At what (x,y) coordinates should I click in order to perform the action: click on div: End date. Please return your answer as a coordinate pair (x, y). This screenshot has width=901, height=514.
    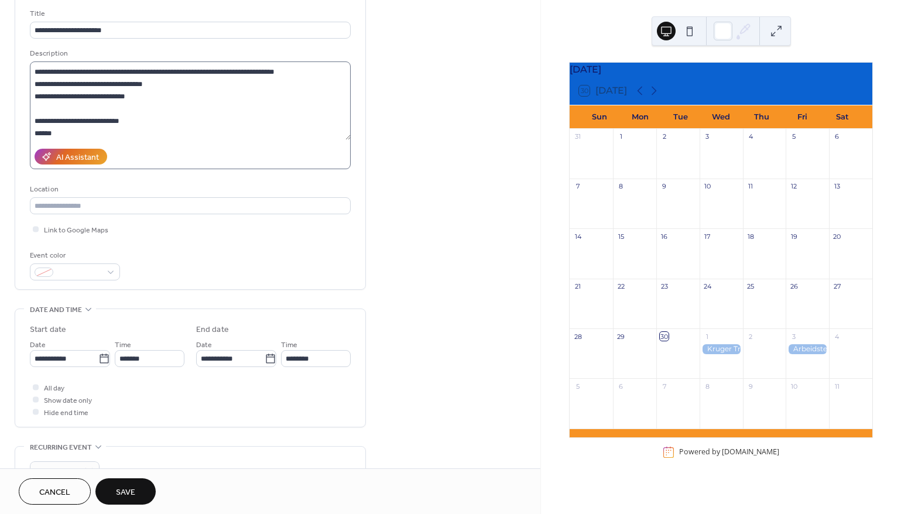
    Looking at the image, I should click on (212, 329).